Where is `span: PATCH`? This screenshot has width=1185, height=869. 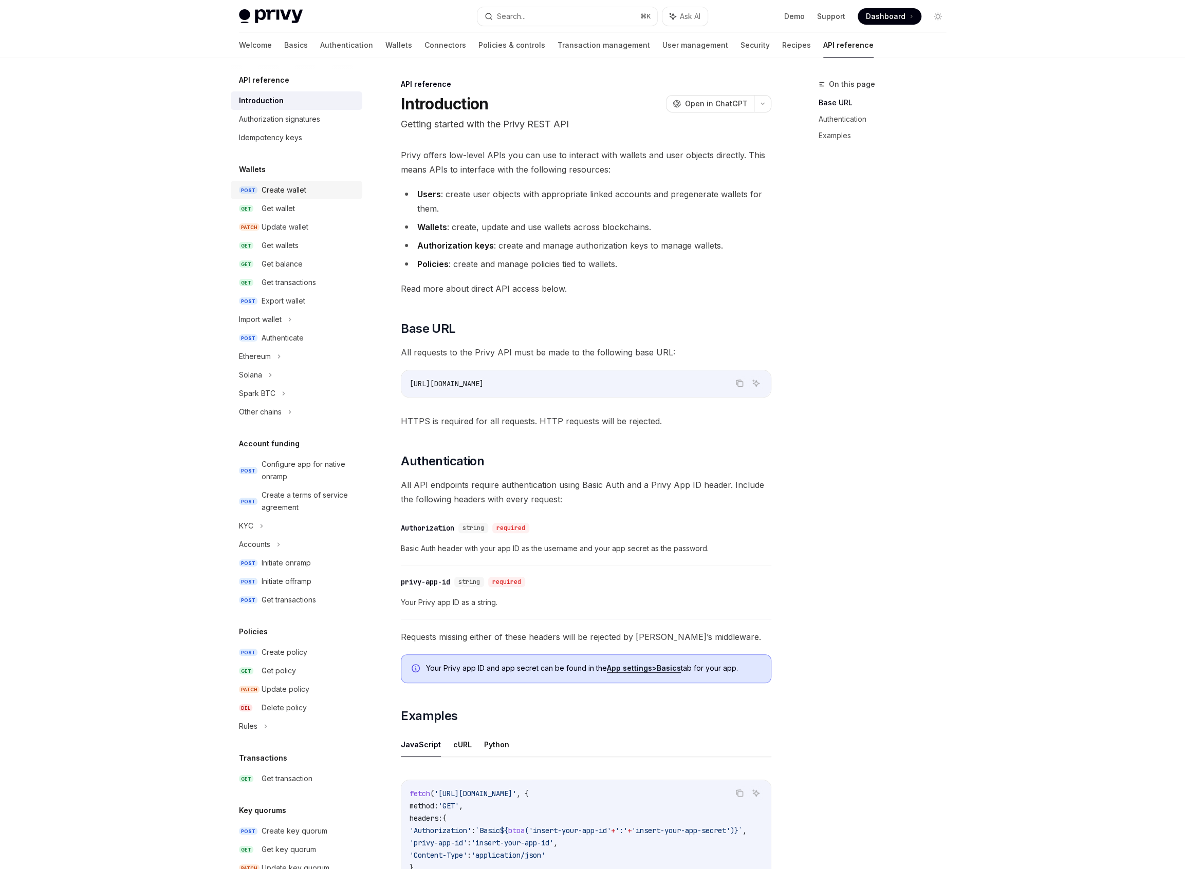
span: PATCH is located at coordinates (249, 690).